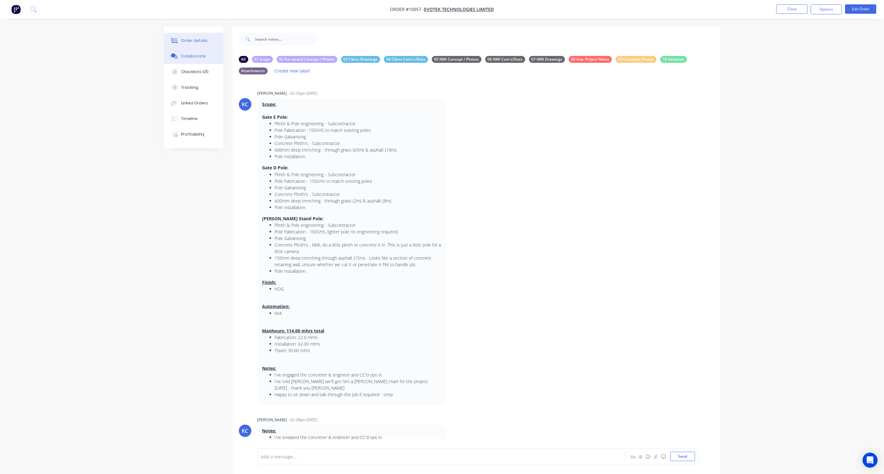 The width and height of the screenshot is (884, 474). What do you see at coordinates (459, 9) in the screenshot?
I see `span: Evotek Technologies Limited` at bounding box center [459, 9].